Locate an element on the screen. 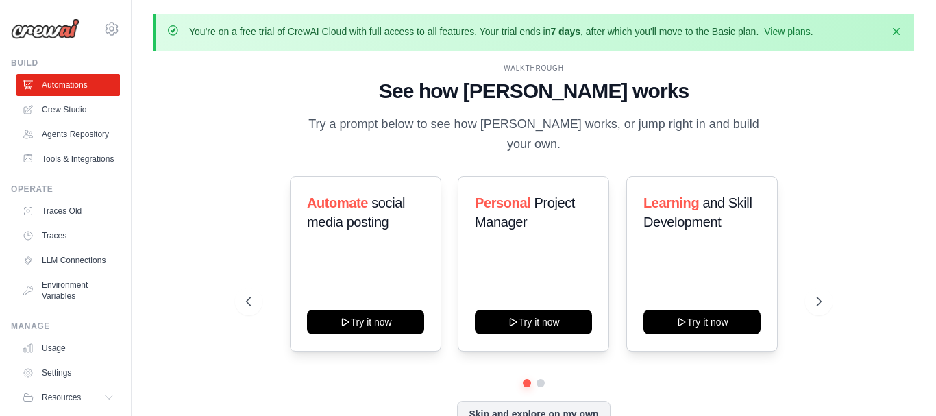 The image size is (936, 416). a: Traces Old is located at coordinates (68, 211).